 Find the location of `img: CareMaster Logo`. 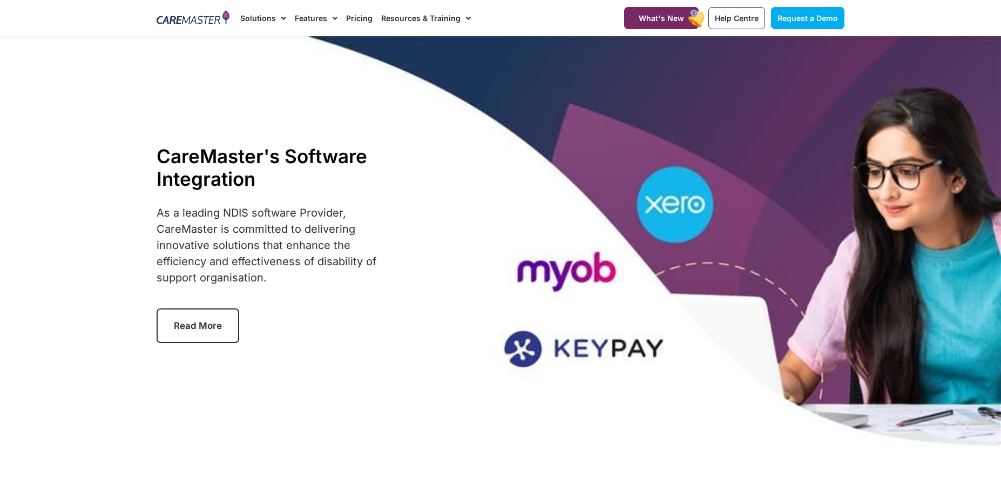

img: CareMaster Logo is located at coordinates (193, 18).